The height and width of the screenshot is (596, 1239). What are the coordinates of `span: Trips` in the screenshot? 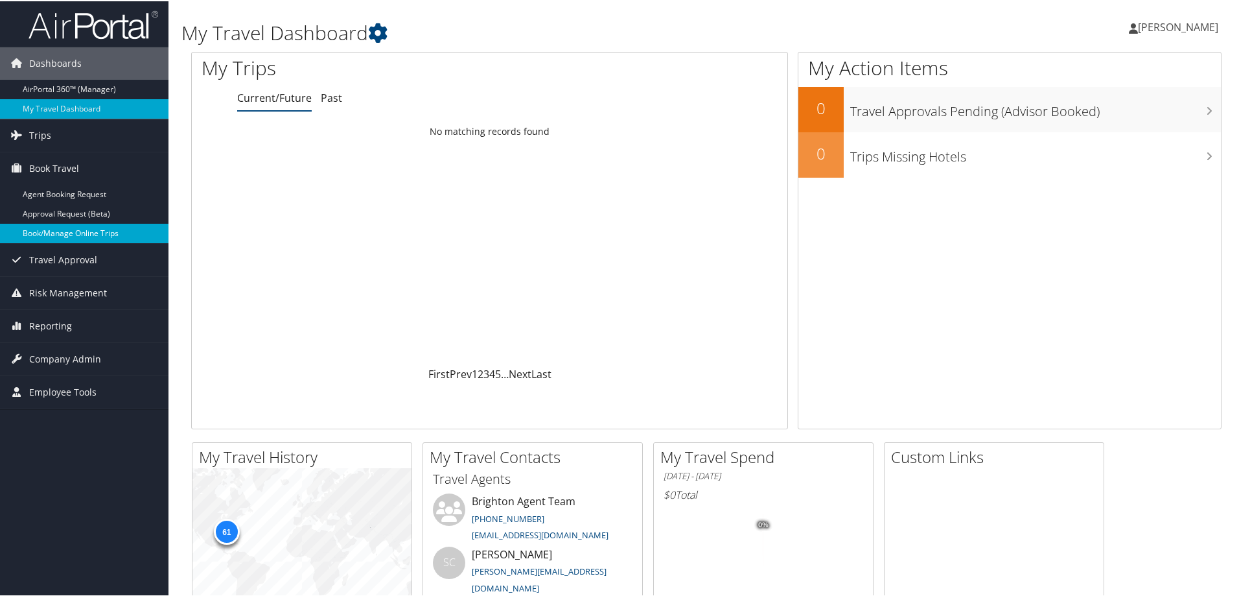 It's located at (40, 134).